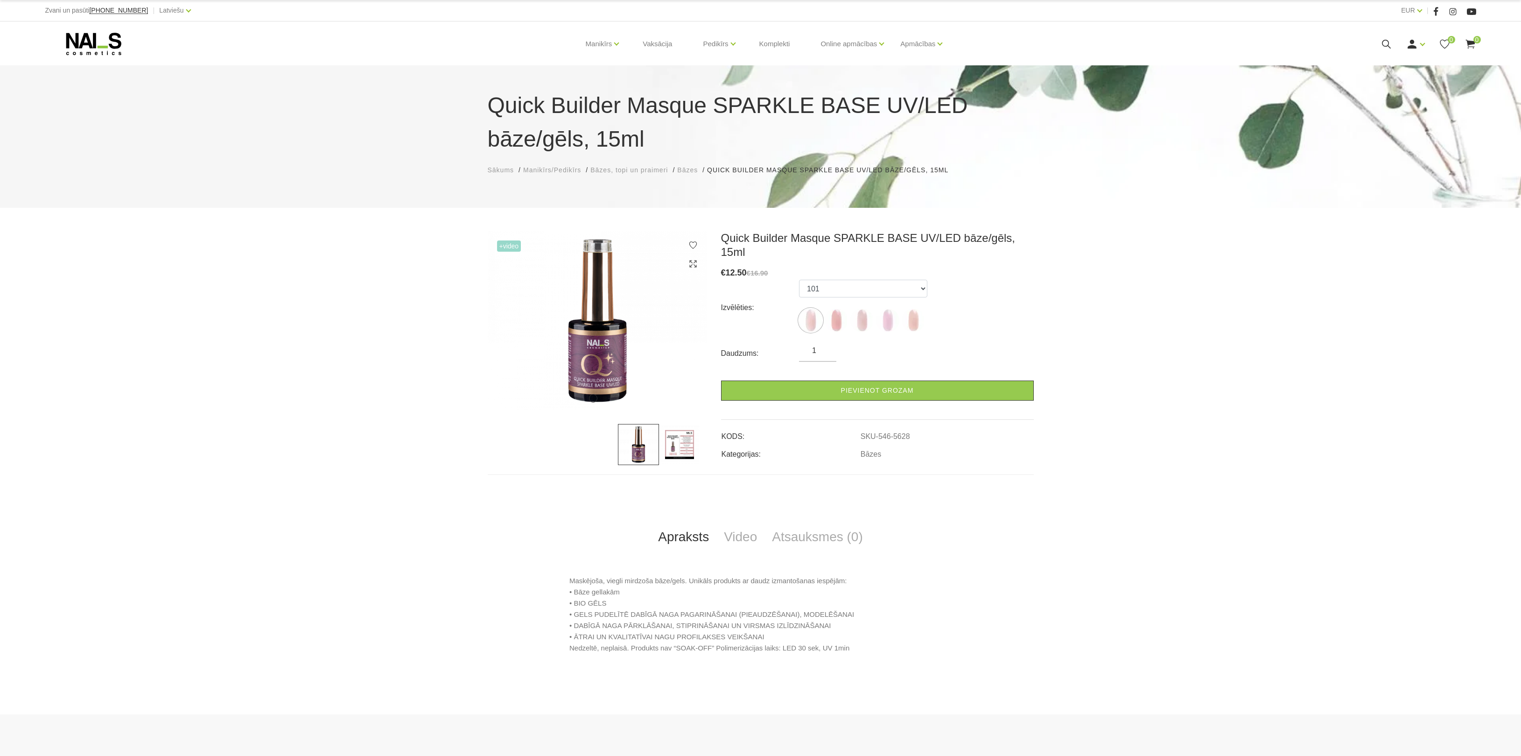  I want to click on s: €16.90, so click(757, 273).